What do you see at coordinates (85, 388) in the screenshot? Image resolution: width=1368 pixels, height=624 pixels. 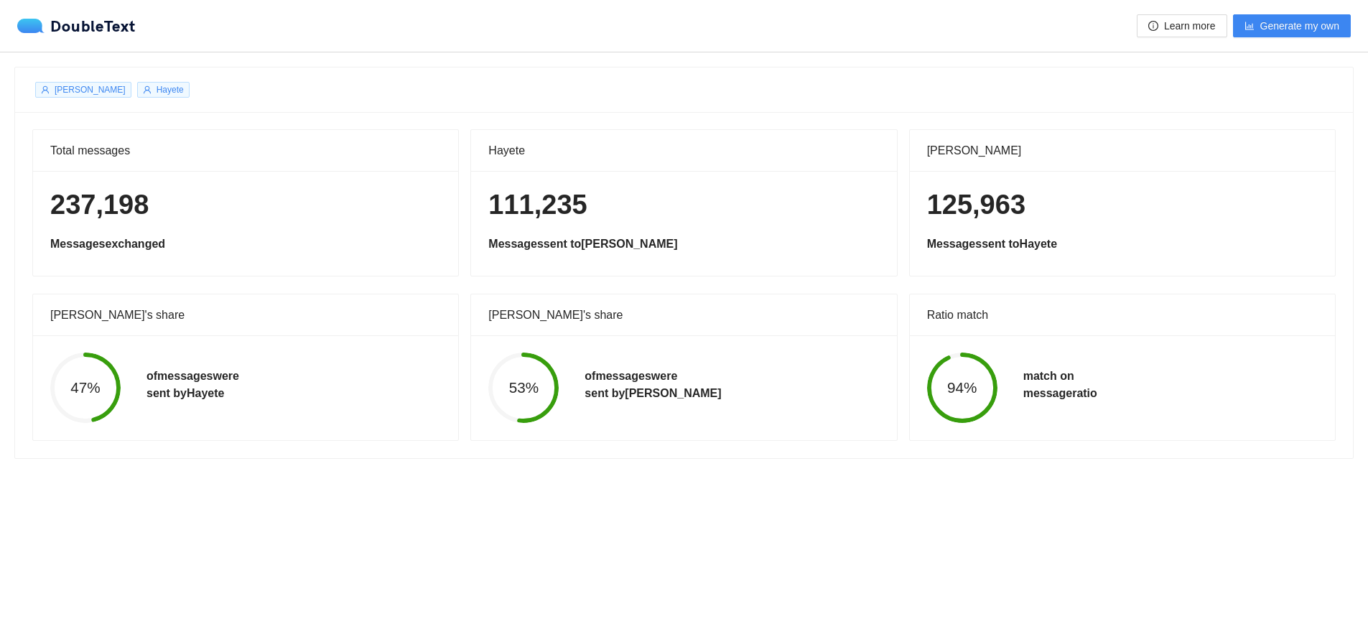 I see `span: 47%` at bounding box center [85, 388].